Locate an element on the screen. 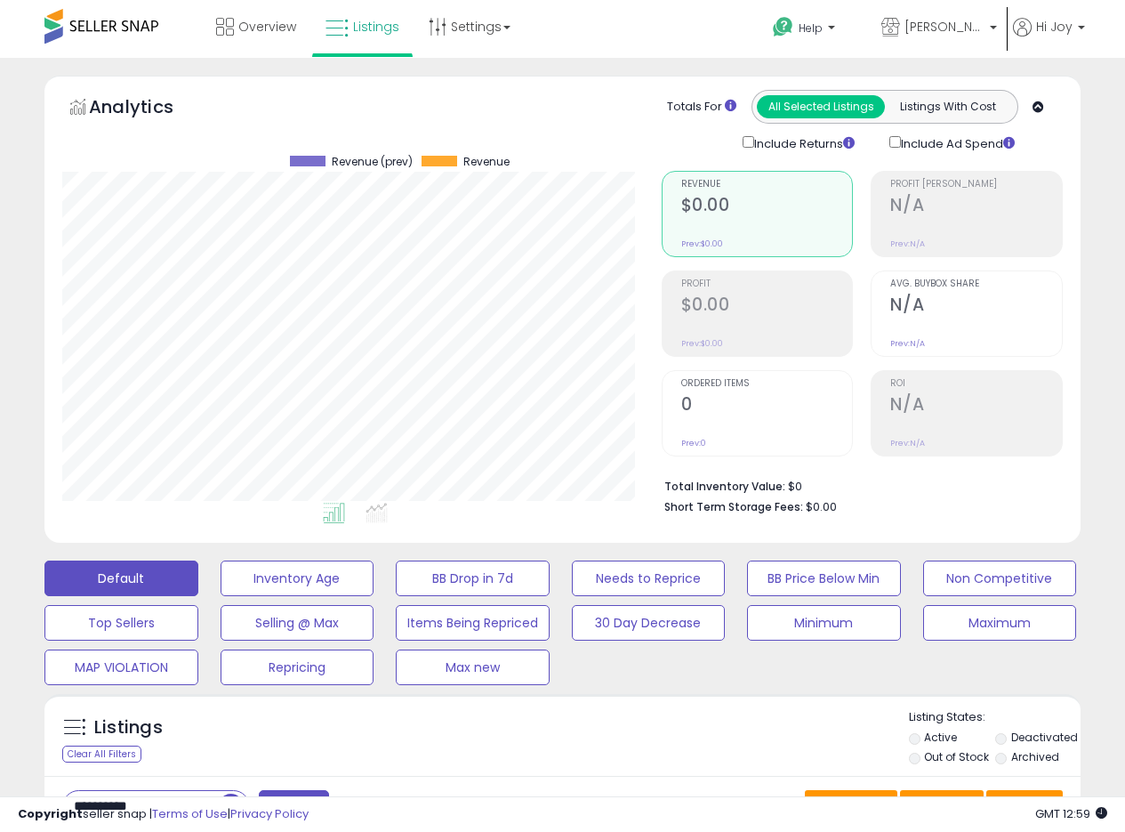 Image resolution: width=1125 pixels, height=832 pixels. span: Listings is located at coordinates (376, 27).